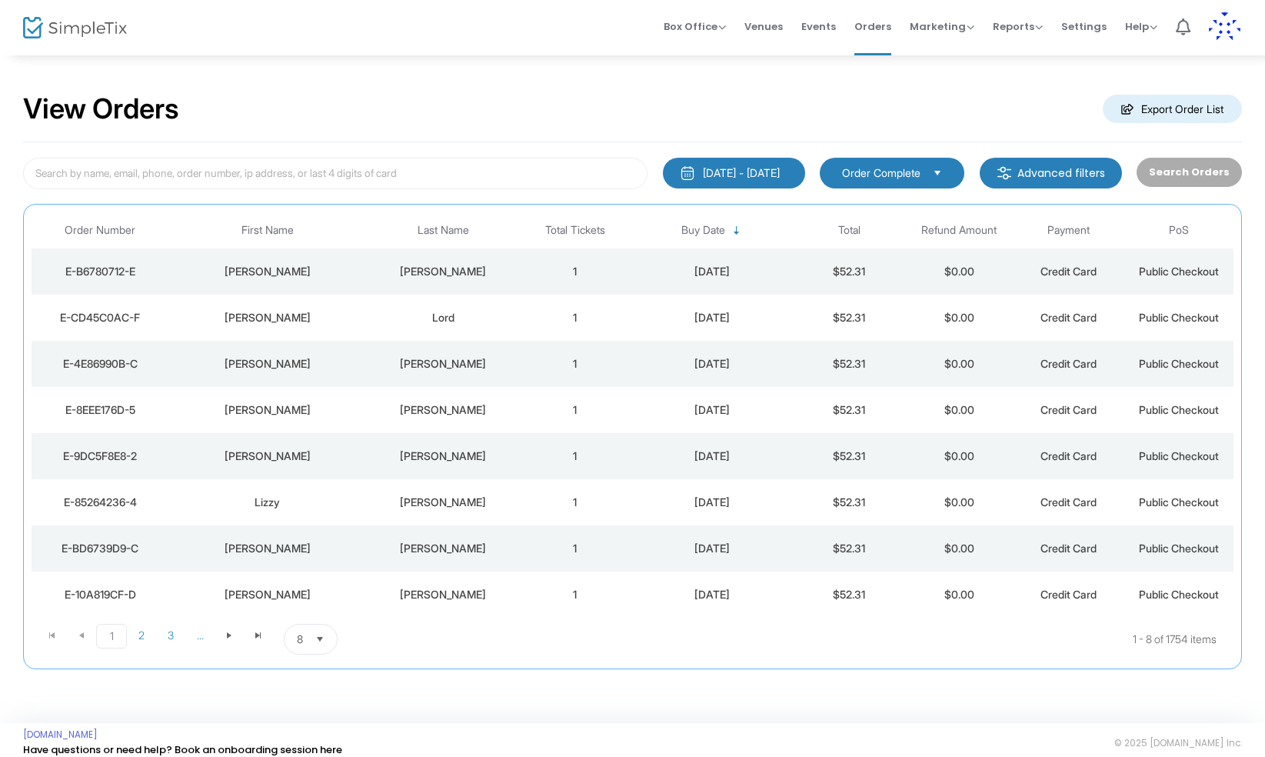 The image size is (1265, 757). Describe the element at coordinates (267, 272) in the screenshot. I see `div: Thomas` at that location.